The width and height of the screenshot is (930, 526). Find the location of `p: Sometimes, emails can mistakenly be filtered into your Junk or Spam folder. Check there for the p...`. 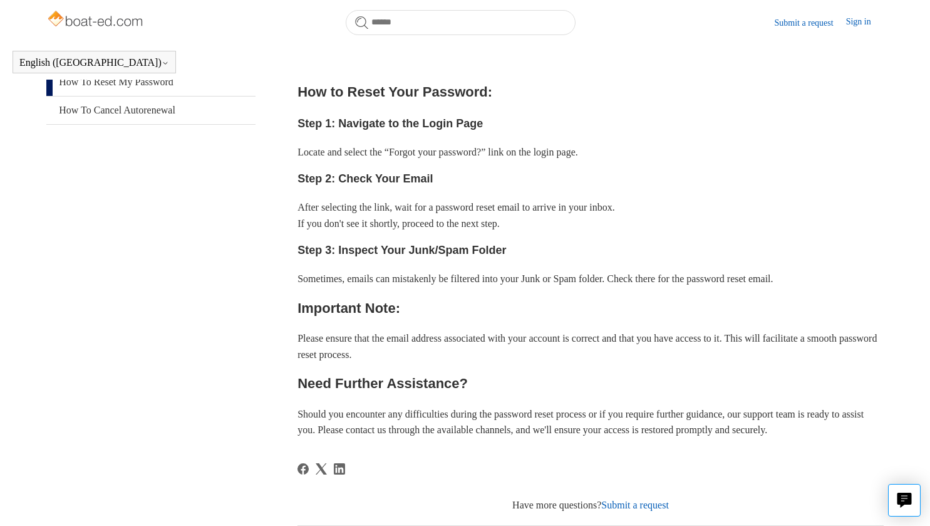

p: Sometimes, emails can mistakenly be filtered into your Junk or Spam folder. Check there for the p... is located at coordinates (591, 279).